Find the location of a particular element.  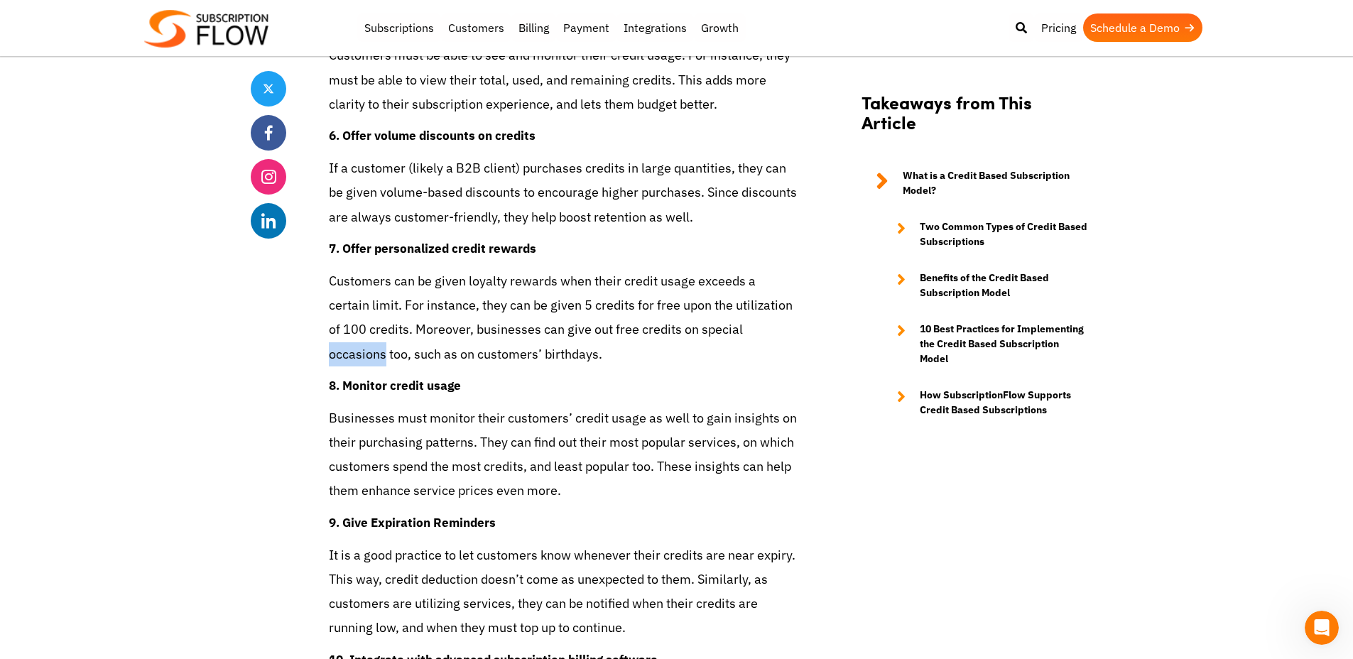

a: Billing is located at coordinates (533, 28).